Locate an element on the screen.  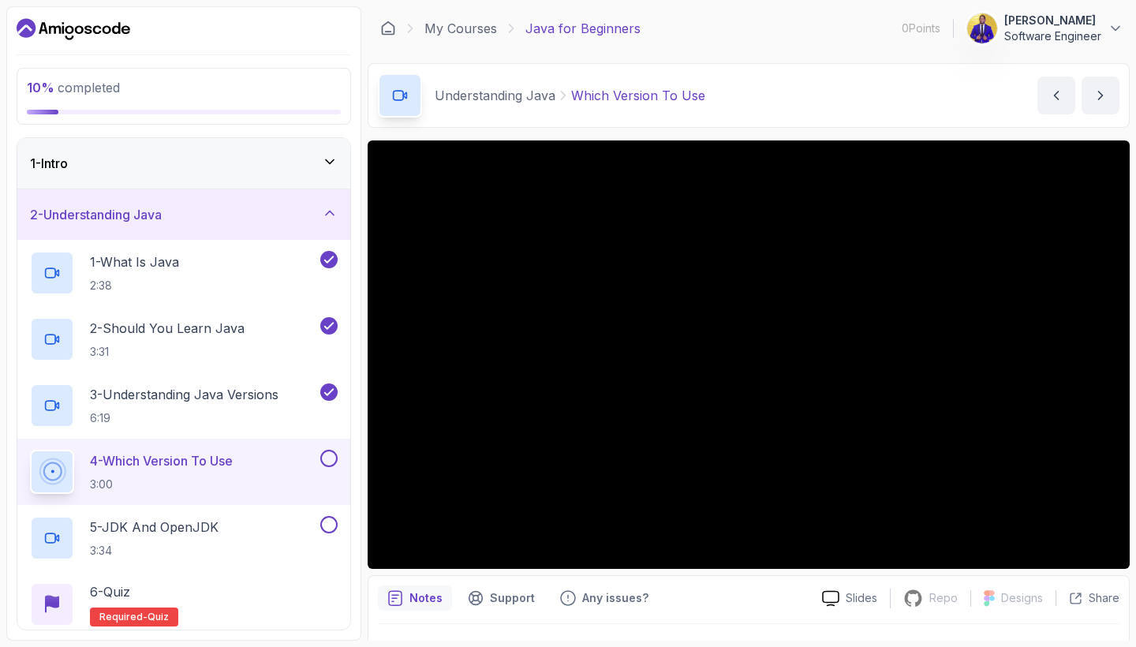
p: 0 Points is located at coordinates (920, 28).